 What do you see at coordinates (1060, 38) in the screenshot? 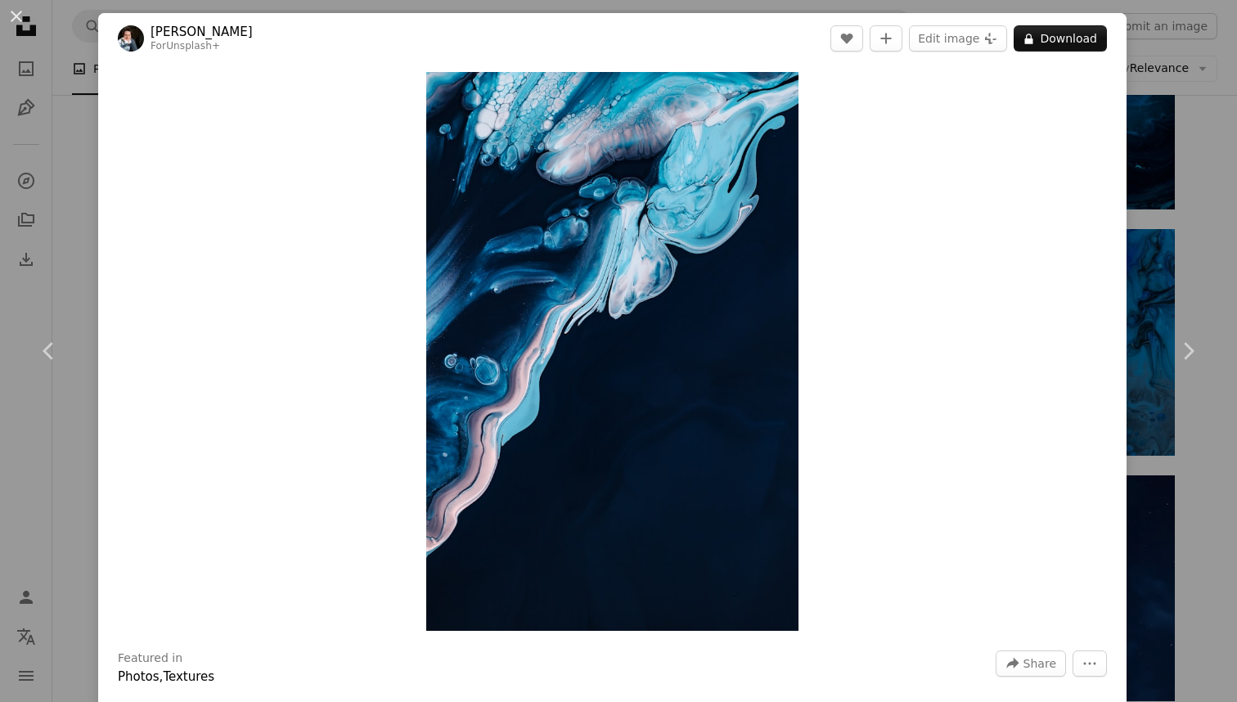
I see `button: Download` at bounding box center [1060, 38].